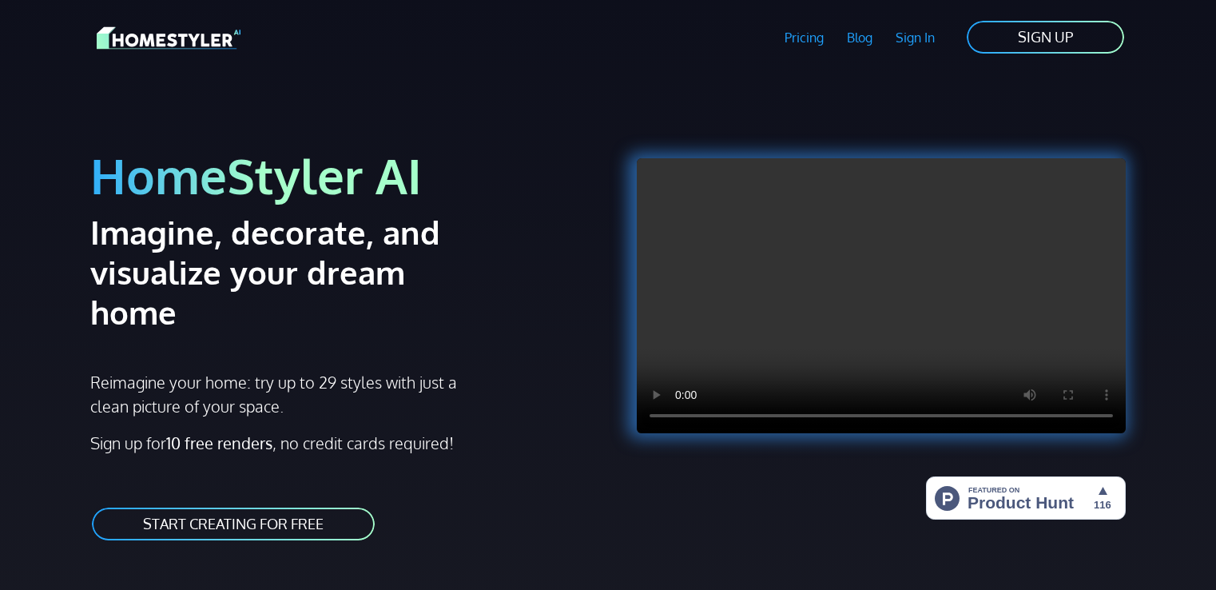 This screenshot has width=1216, height=590. Describe the element at coordinates (233, 523) in the screenshot. I see `a: START CREATING FOR FREE` at that location.